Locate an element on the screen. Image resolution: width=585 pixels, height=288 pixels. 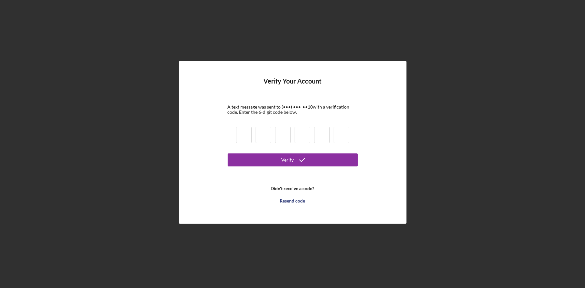
h4: Verify Your Account is located at coordinates (293, 86).